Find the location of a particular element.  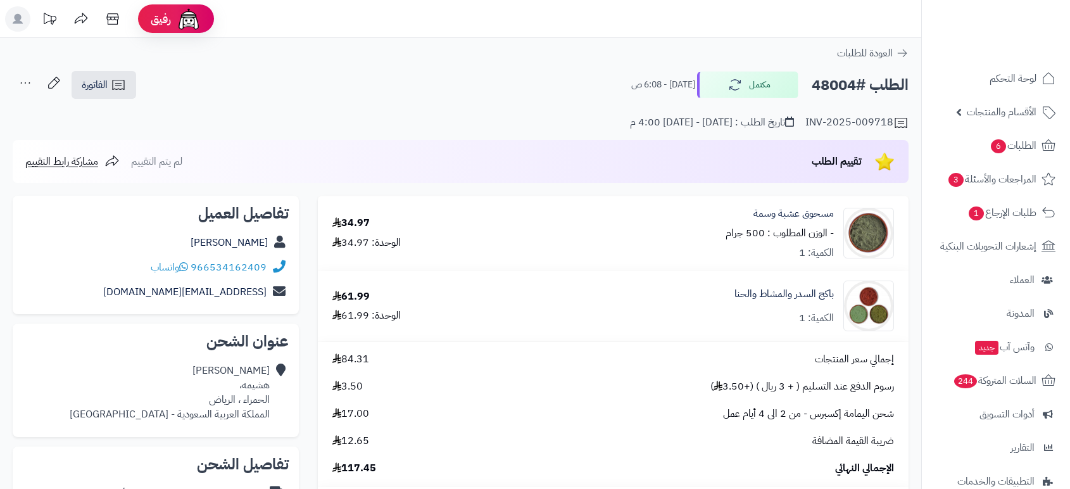

span: شحن اليمامة إكسبرس - من 2 الى 4 أيام عمل is located at coordinates (809, 413).